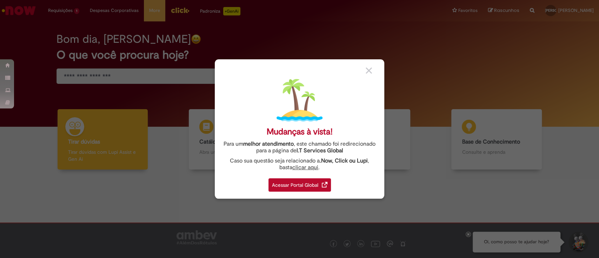  Describe the element at coordinates (325, 185) in the screenshot. I see `img: redirect_link.png` at that location.